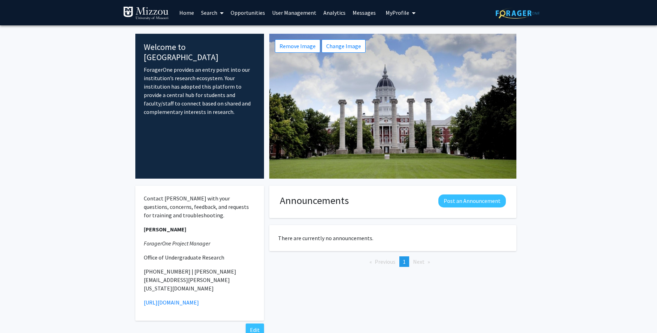 This screenshot has width=657, height=333. Describe the element at coordinates (294, 13) in the screenshot. I see `a: User Management` at that location.